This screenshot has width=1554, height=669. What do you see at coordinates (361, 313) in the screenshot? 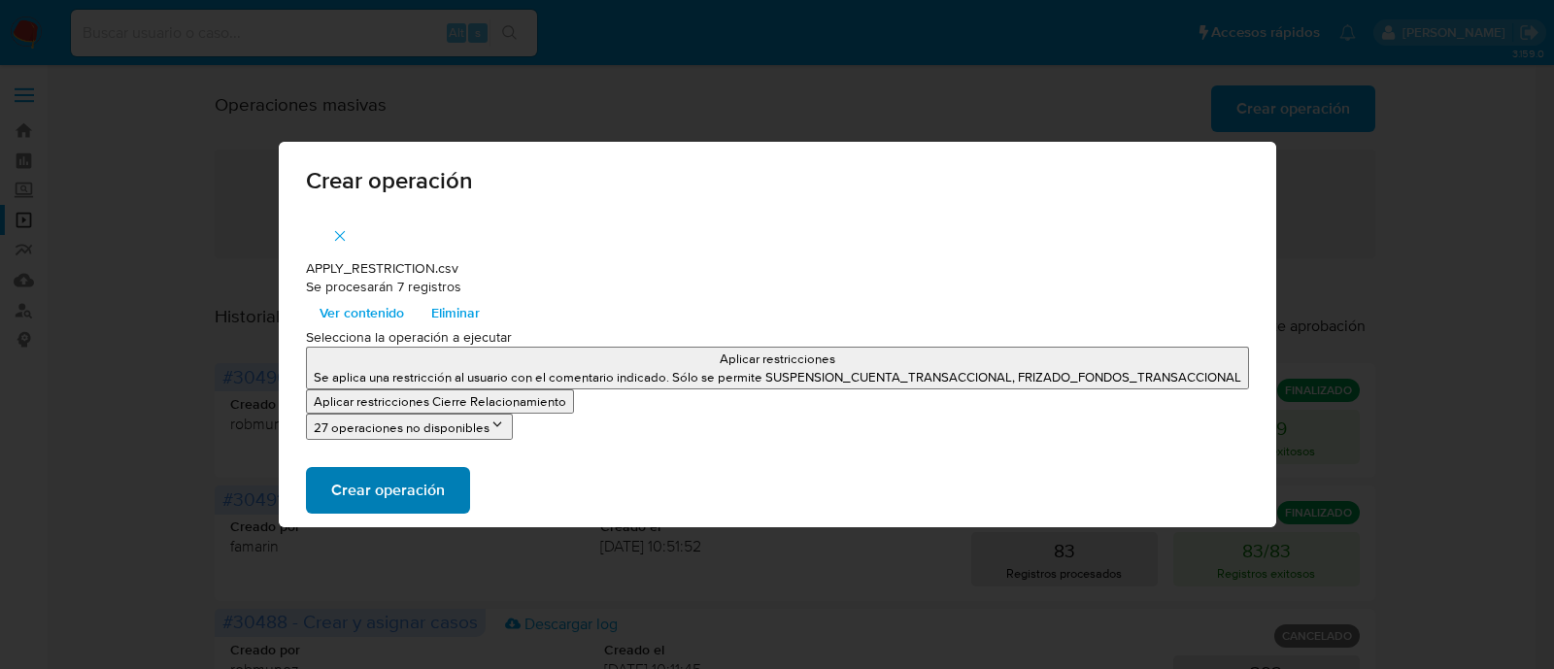
I see `button: Ver contenido` at bounding box center [361, 313].